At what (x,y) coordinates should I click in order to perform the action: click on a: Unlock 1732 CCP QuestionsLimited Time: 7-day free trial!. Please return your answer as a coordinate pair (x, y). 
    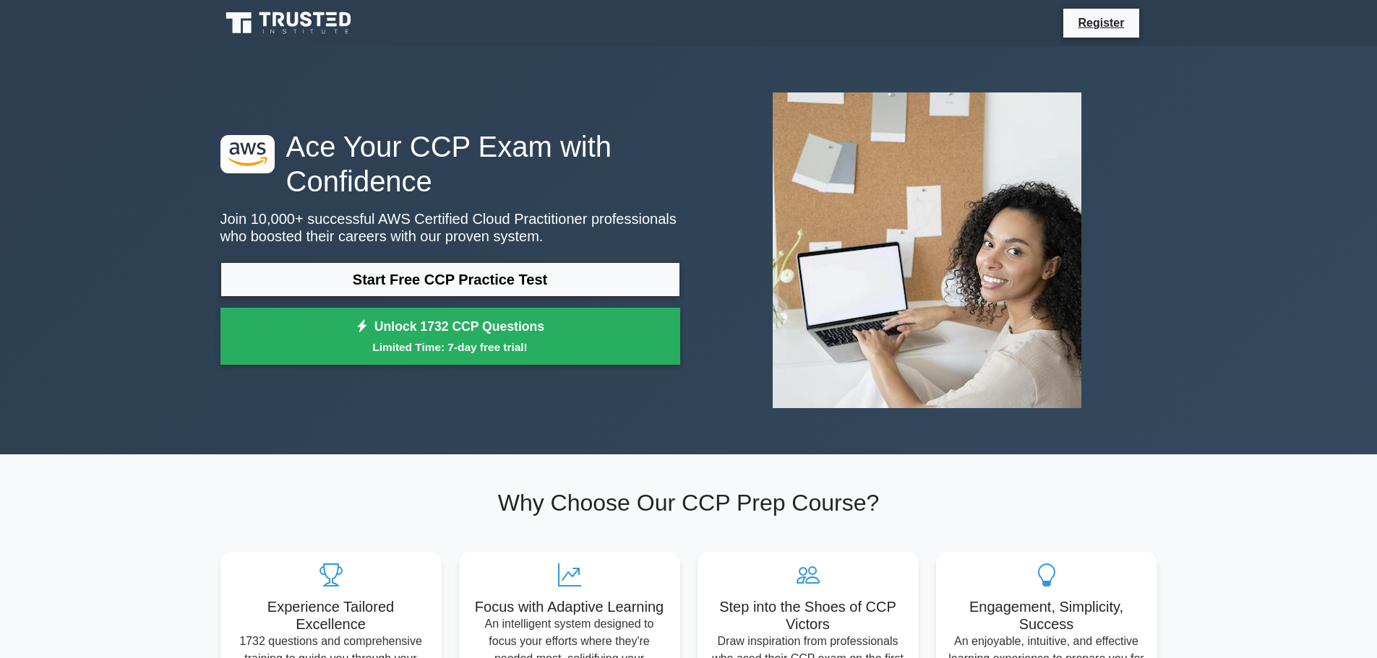
    Looking at the image, I should click on (450, 337).